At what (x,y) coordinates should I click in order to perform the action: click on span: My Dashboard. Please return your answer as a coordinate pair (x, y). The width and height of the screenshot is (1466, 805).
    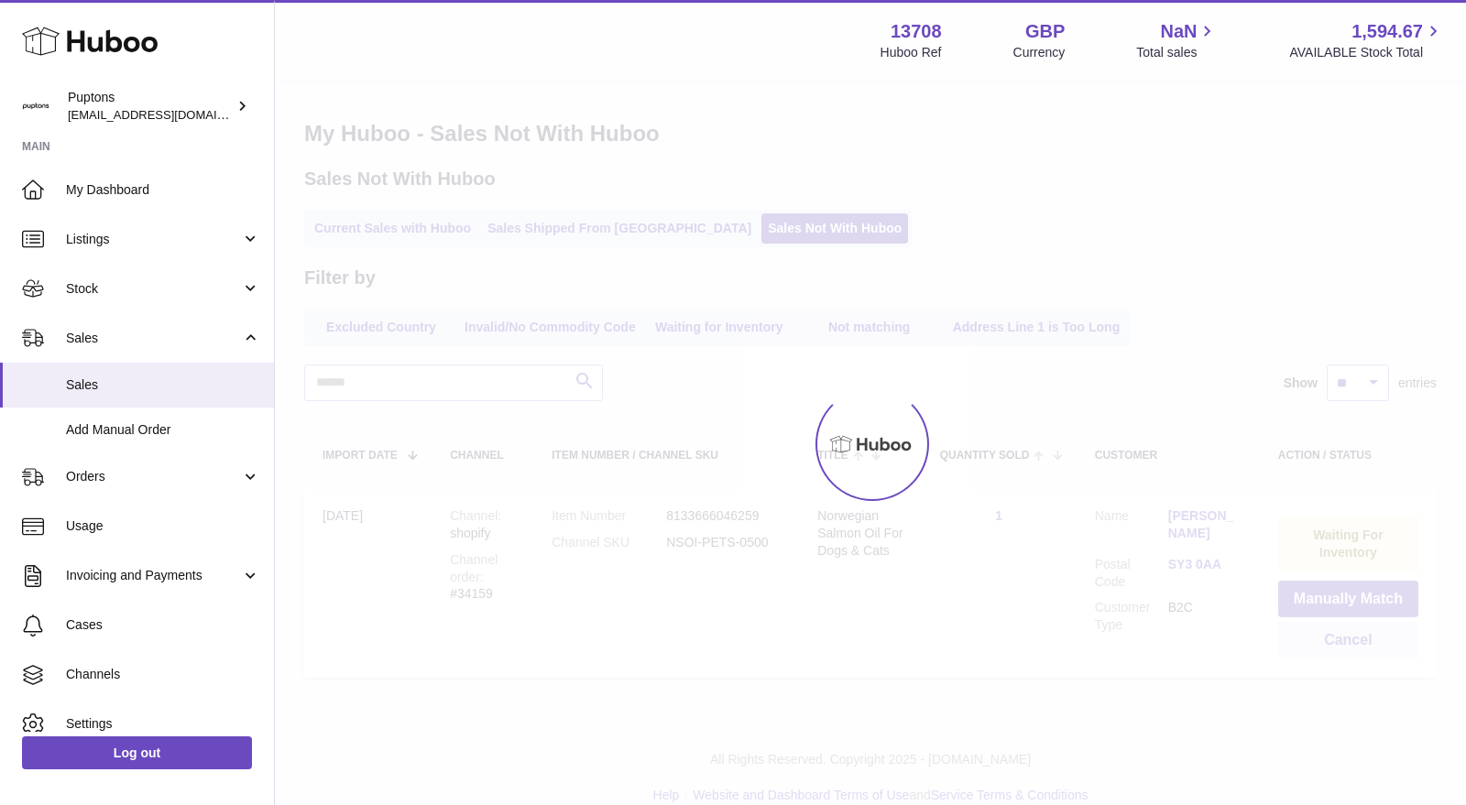
    Looking at the image, I should click on (163, 190).